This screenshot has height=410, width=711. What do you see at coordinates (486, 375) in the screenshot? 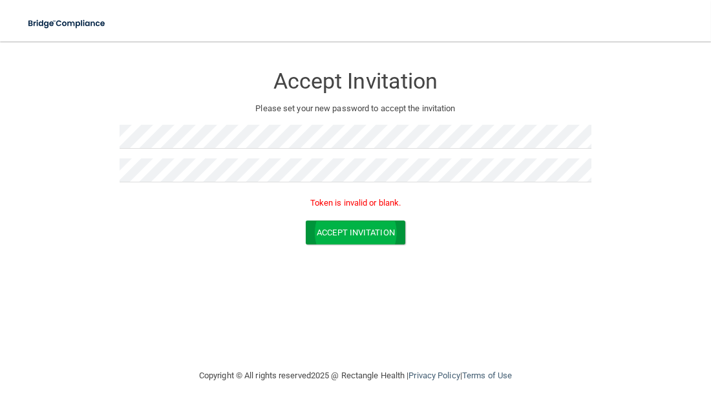
I see `a: Terms of Use` at bounding box center [486, 375].